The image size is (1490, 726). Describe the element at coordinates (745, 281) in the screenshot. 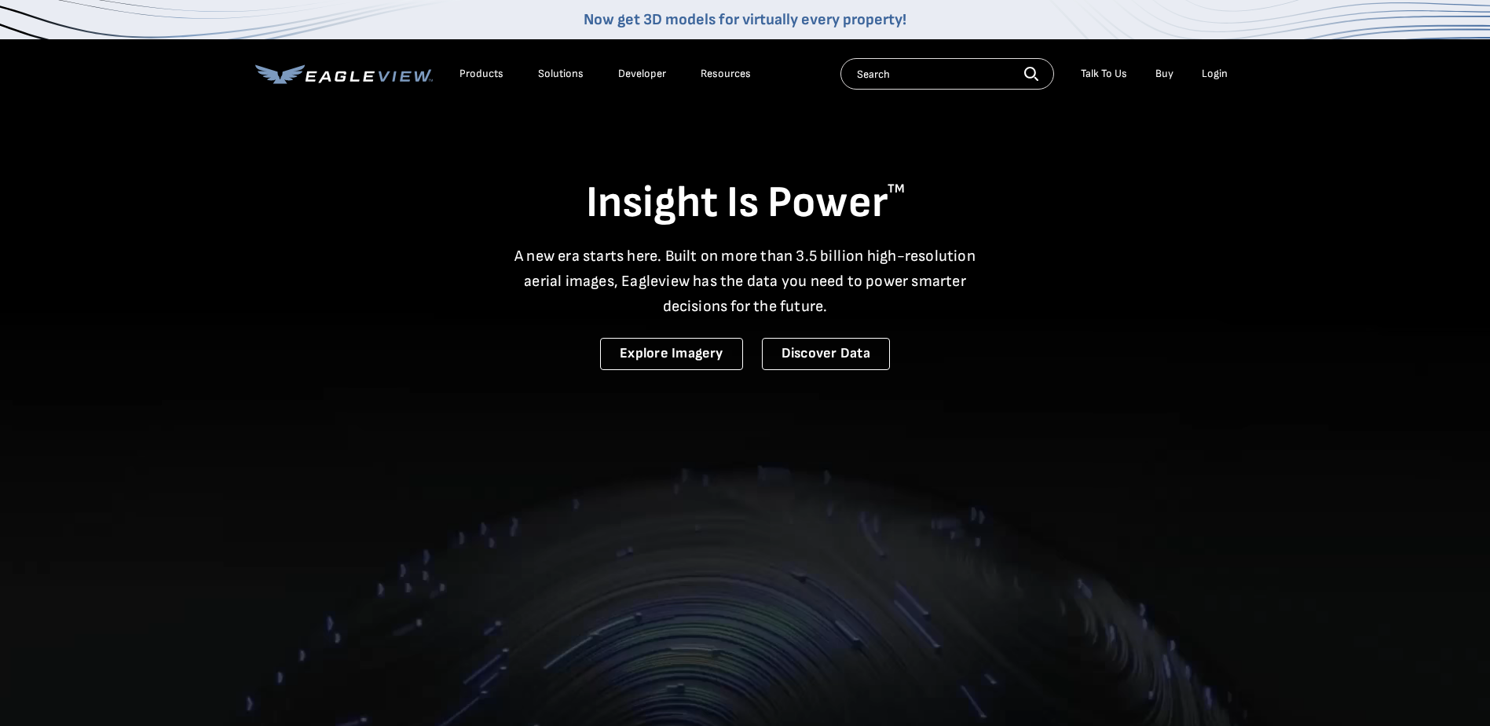

I see `p: A new era starts here. Built on more than 3.5 billion high-resolution aerial images, Eagleview ha...` at that location.